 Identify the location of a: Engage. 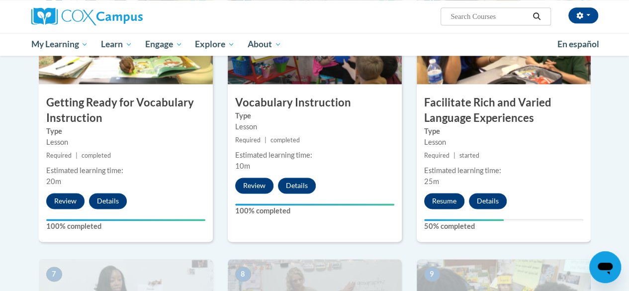
(164, 44).